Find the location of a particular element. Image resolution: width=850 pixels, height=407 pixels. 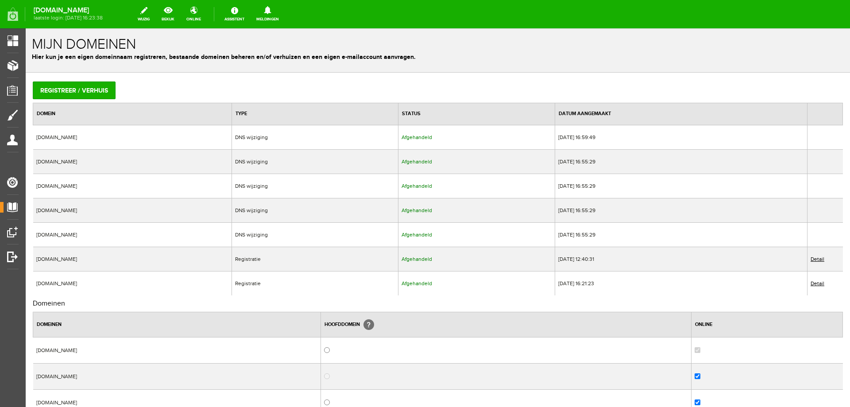

a: Assistent is located at coordinates (234, 14).